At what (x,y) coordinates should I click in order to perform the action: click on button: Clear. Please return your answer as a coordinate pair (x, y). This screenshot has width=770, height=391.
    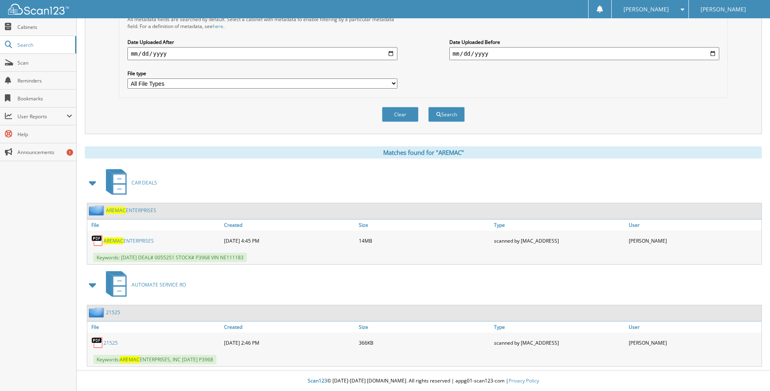
    Looking at the image, I should click on (400, 114).